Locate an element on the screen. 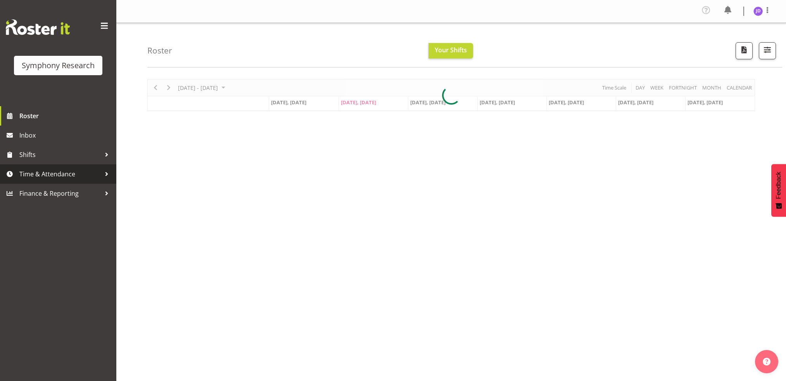 This screenshot has width=786, height=381. img: help-xxl-2.png is located at coordinates (767, 362).